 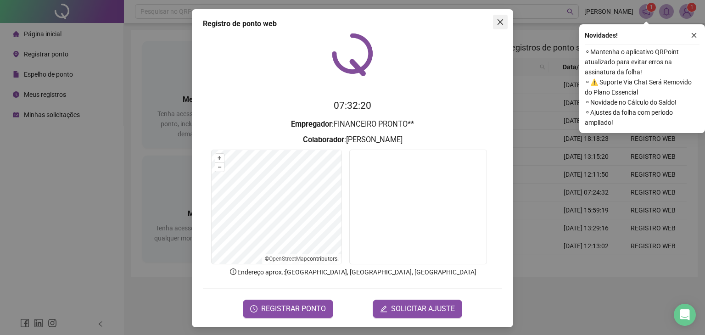 I want to click on a: OpenStreetMap, so click(x=288, y=259).